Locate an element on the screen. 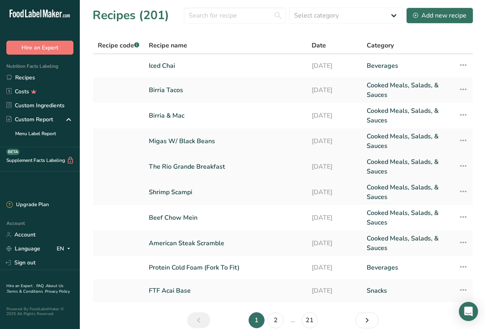 The height and width of the screenshot is (329, 486). span: Category is located at coordinates (380, 45).